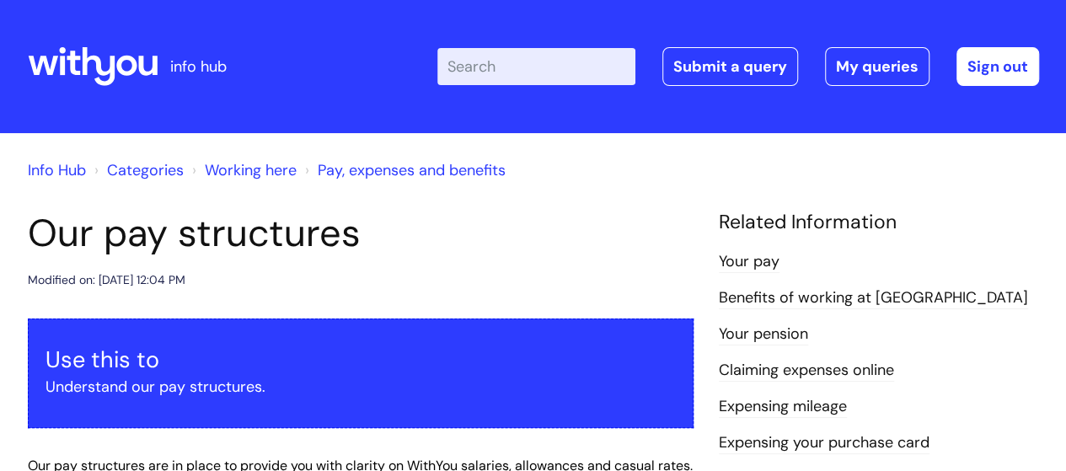  Describe the element at coordinates (879, 223) in the screenshot. I see `h4: Related Information` at that location.